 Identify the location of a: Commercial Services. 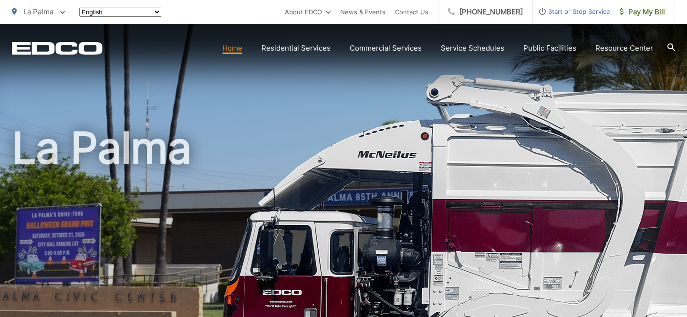
(385, 48).